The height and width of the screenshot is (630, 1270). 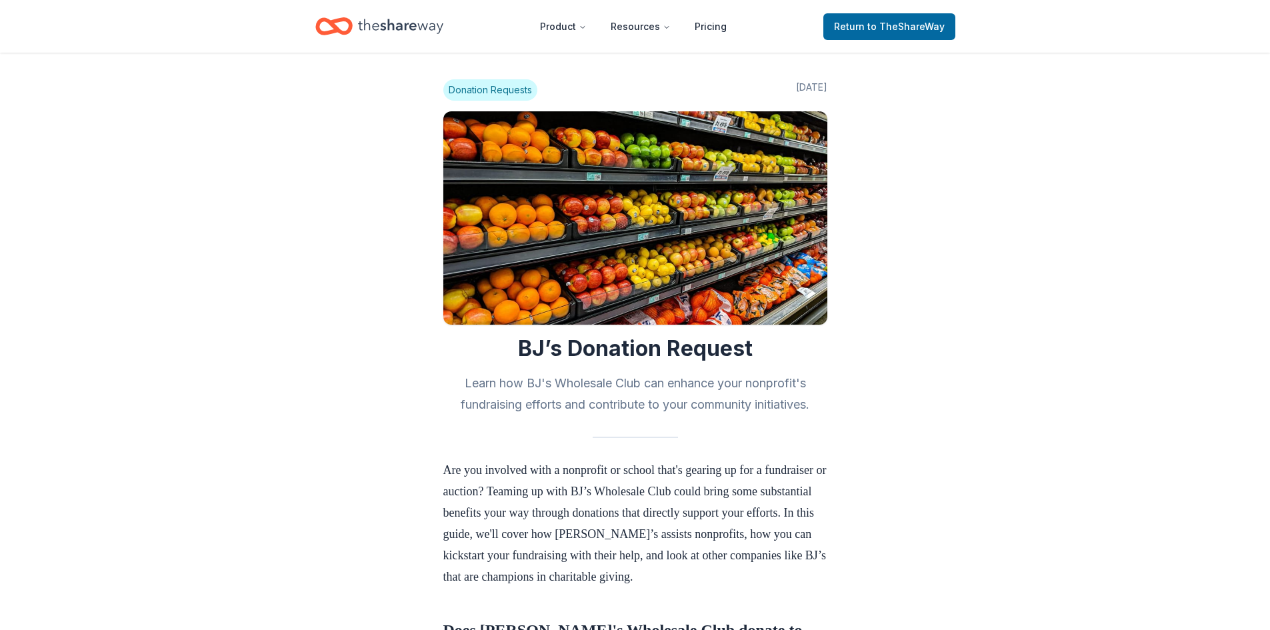 What do you see at coordinates (563, 27) in the screenshot?
I see `button: Product` at bounding box center [563, 27].